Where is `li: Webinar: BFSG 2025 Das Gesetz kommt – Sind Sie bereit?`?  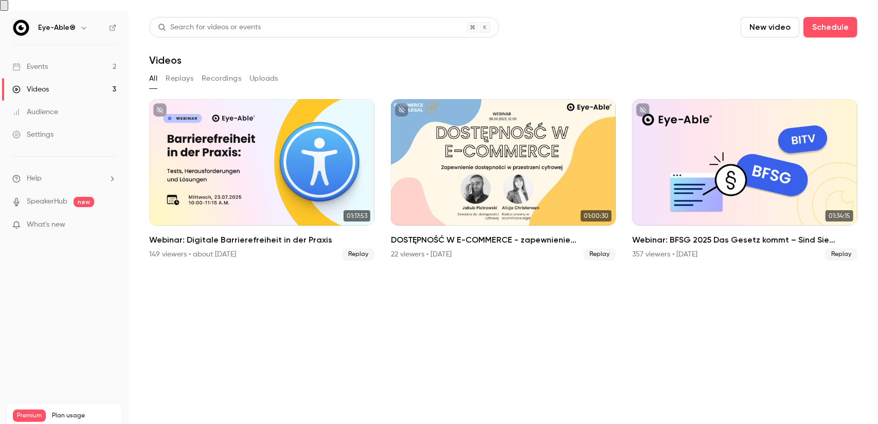 li: Webinar: BFSG 2025 Das Gesetz kommt – Sind Sie bereit? is located at coordinates (744, 180).